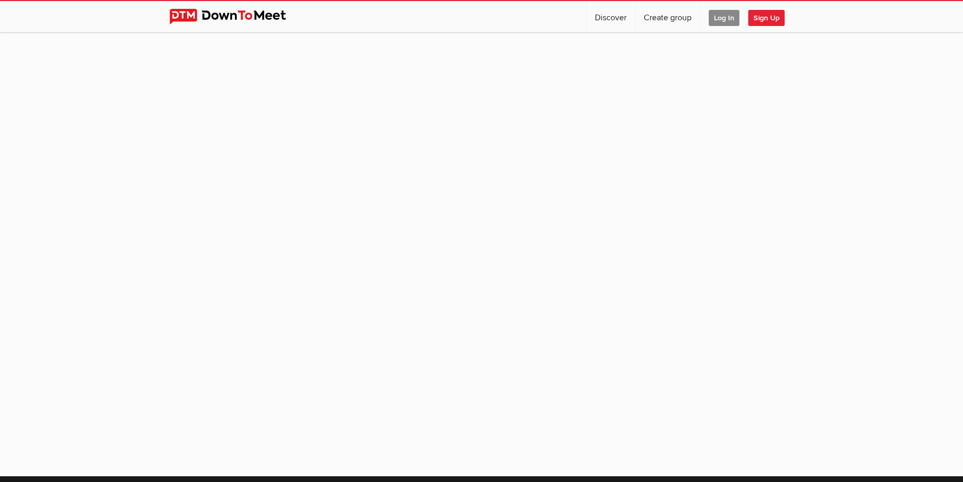 Image resolution: width=963 pixels, height=482 pixels. I want to click on a: Discover, so click(610, 17).